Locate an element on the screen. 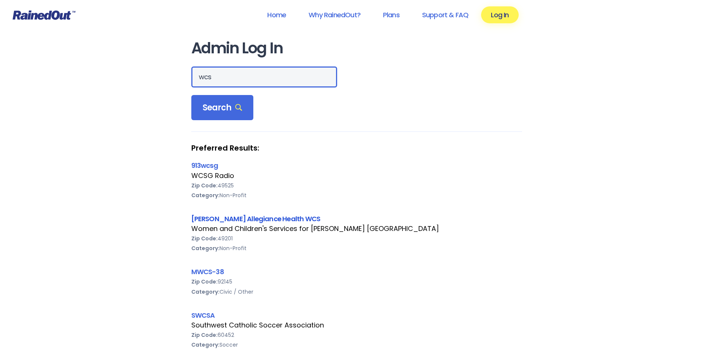 Image resolution: width=713 pixels, height=350 pixels. div: Search is located at coordinates (223, 108).